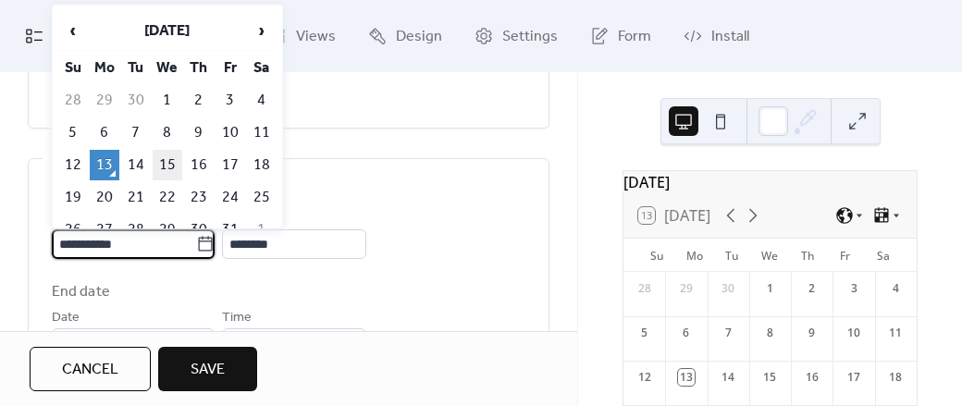 The image size is (962, 406). Describe the element at coordinates (230, 132) in the screenshot. I see `td: 10` at that location.